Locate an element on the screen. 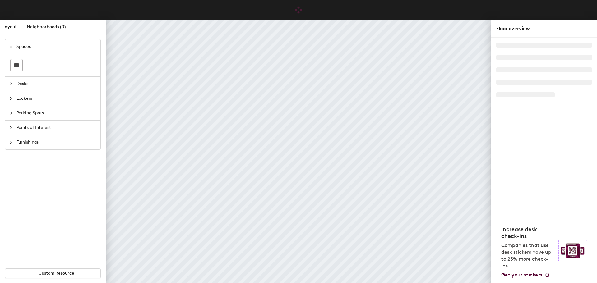 The width and height of the screenshot is (597, 283). span: Furnishings is located at coordinates (57, 143).